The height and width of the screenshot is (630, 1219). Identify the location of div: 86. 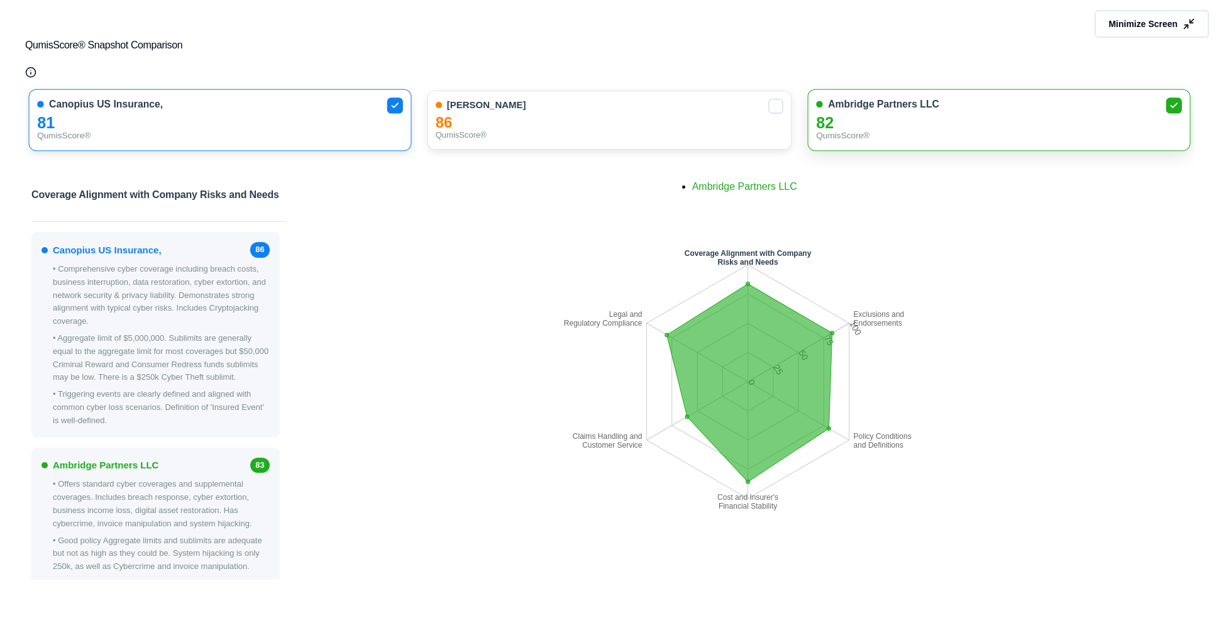
(610, 123).